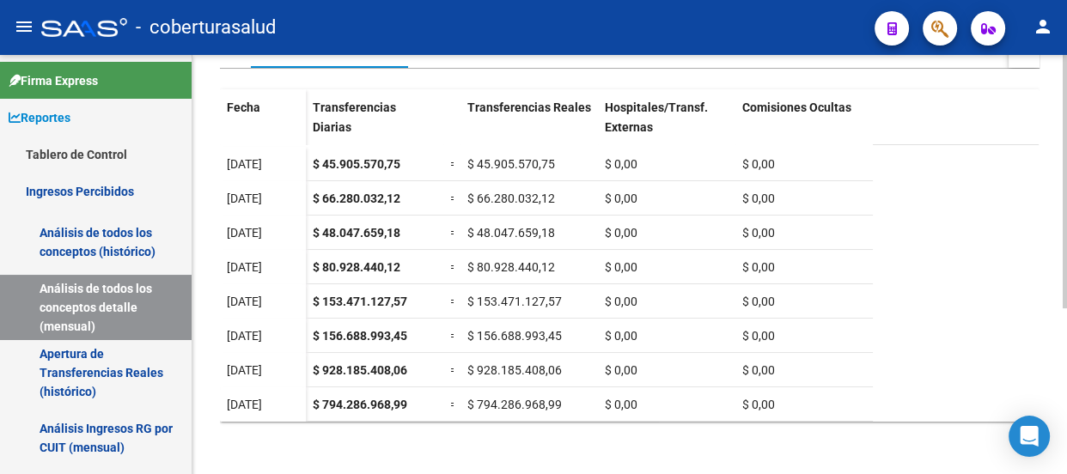 The image size is (1067, 474). Describe the element at coordinates (656, 117) in the screenshot. I see `span: Hospitales/Transf. Externas` at that location.